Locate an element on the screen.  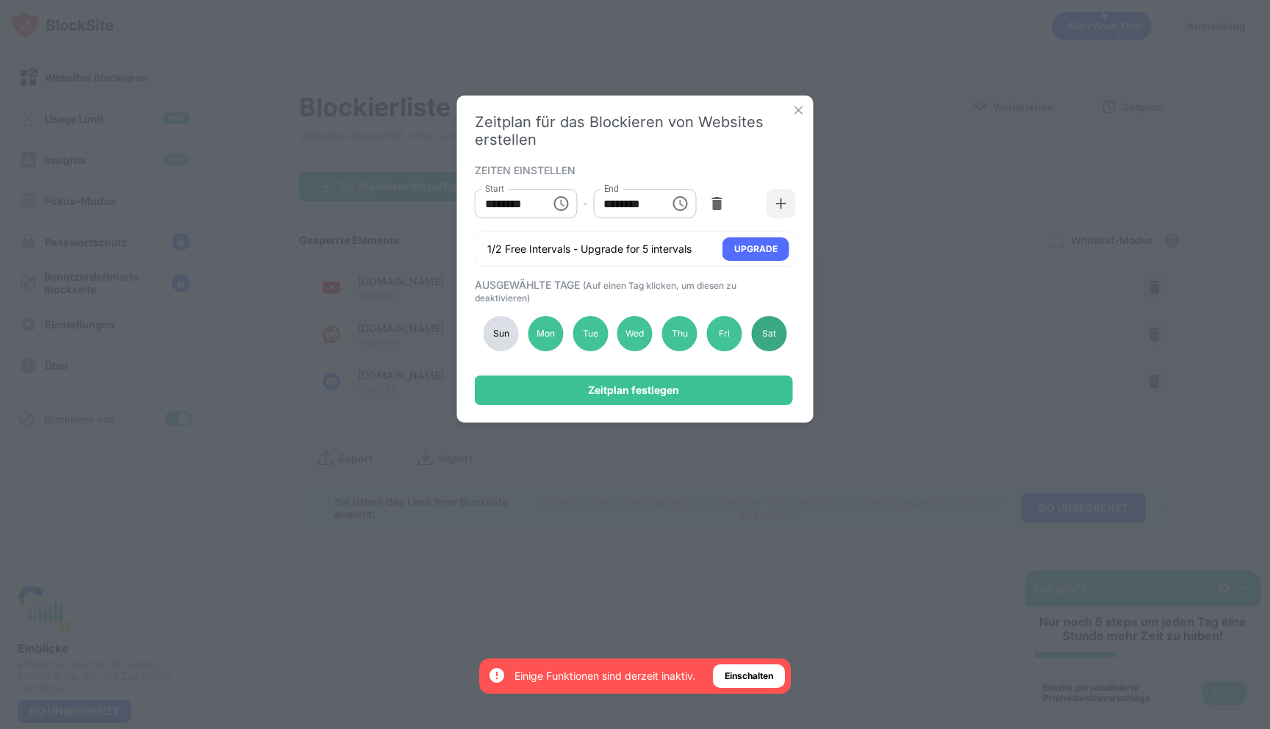
label: Start is located at coordinates (495, 188).